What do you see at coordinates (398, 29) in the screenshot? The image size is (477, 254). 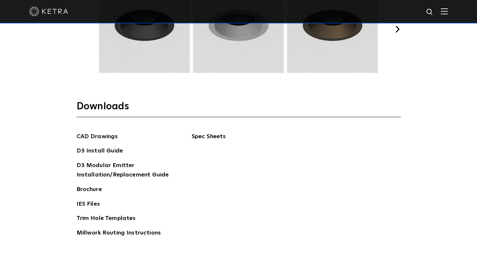 I see `button: Next` at bounding box center [398, 29].